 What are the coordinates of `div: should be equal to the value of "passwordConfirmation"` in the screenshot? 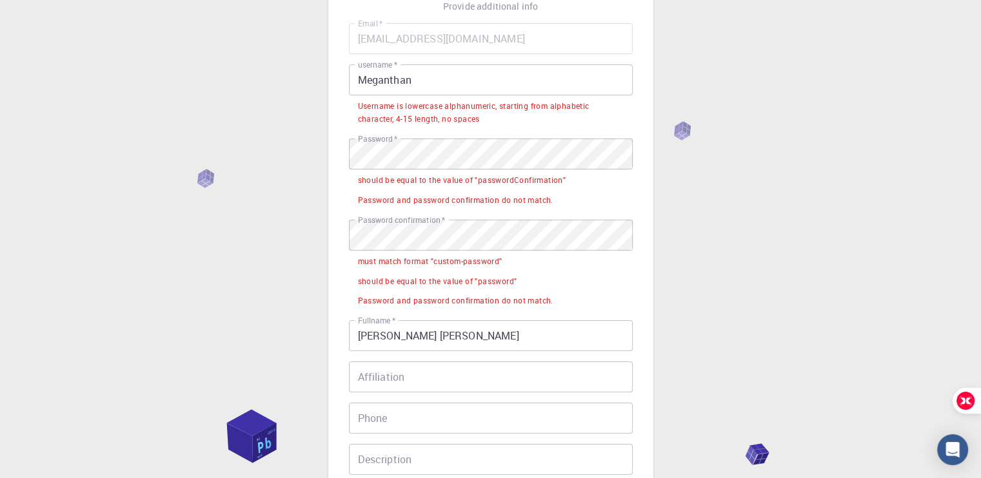 It's located at (462, 181).